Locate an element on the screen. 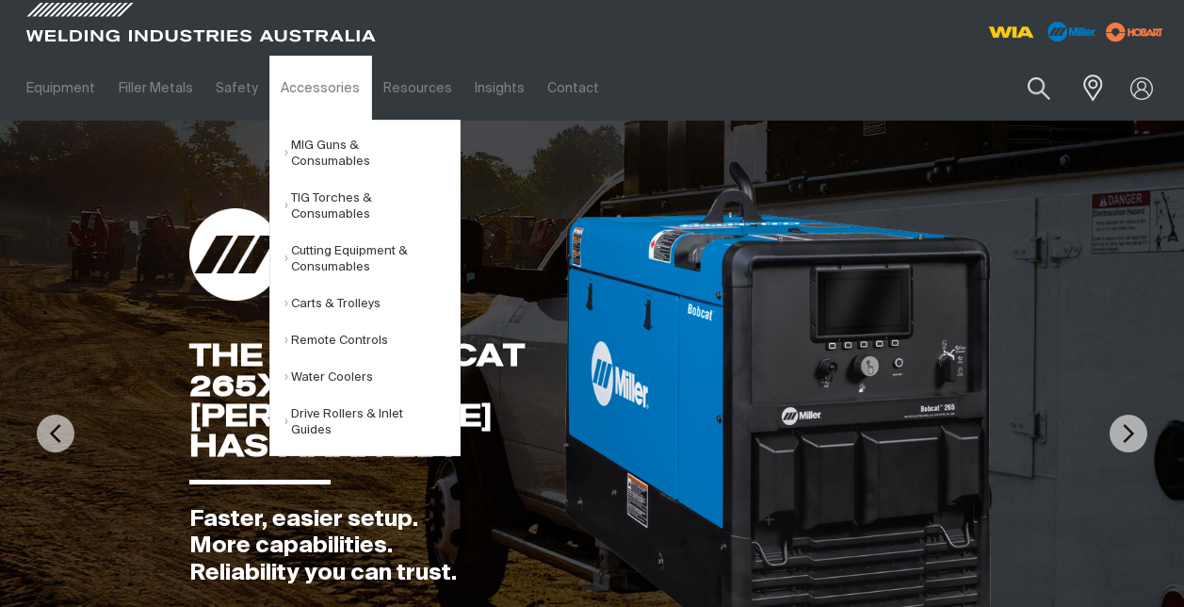 This screenshot has width=1184, height=607. a: Water Coolers is located at coordinates (372, 377).